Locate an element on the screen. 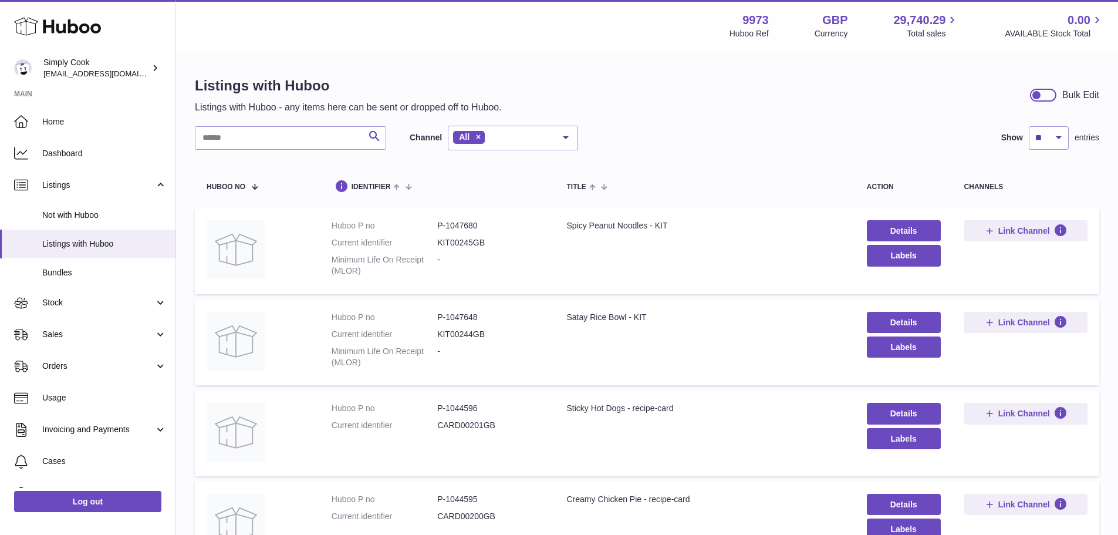  img: Spicy Peanut Noodles - KIT is located at coordinates (236, 249).